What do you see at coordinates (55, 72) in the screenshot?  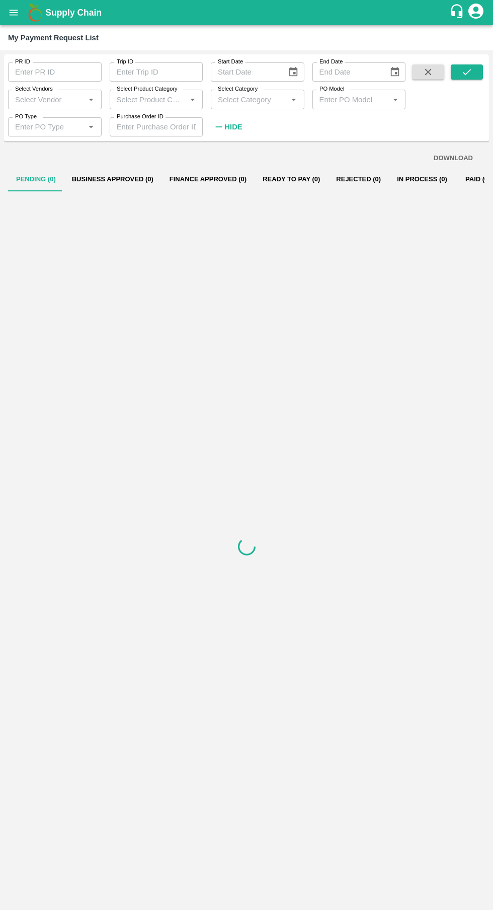 I see `input: Enter PR ID` at bounding box center [55, 72].